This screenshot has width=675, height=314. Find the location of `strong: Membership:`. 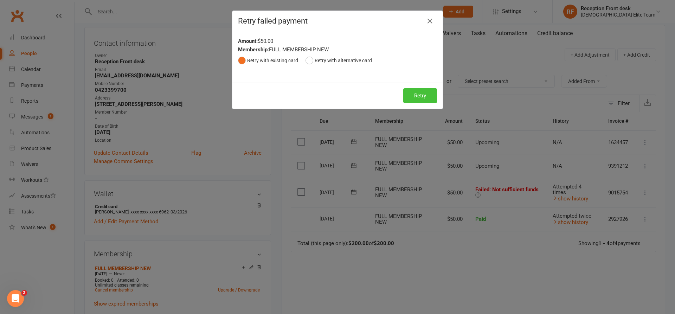

strong: Membership: is located at coordinates (254, 50).